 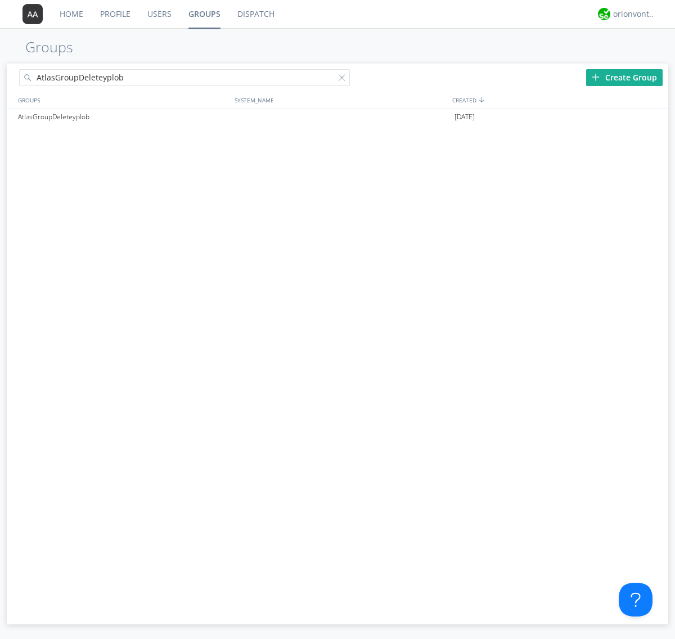 What do you see at coordinates (340, 100) in the screenshot?
I see `div: SYSTEM_NAME` at bounding box center [340, 100].